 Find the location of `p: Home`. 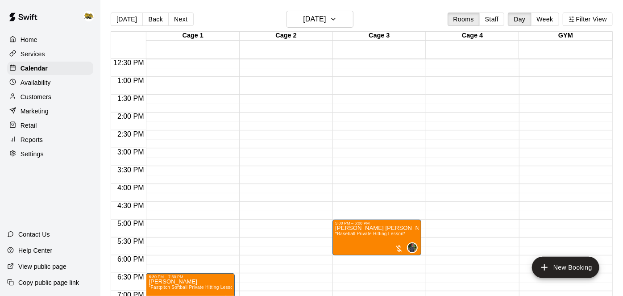

p: Home is located at coordinates (29, 40).